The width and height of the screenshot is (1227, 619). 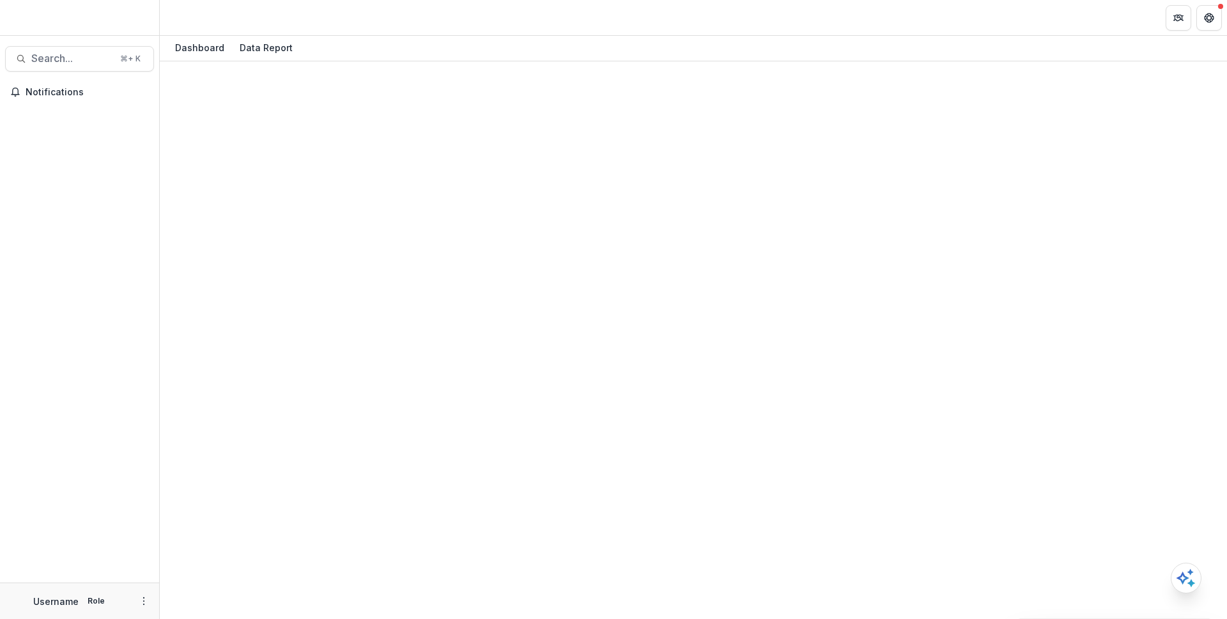 What do you see at coordinates (130, 59) in the screenshot?
I see `div: ⌘ + K` at bounding box center [130, 59].